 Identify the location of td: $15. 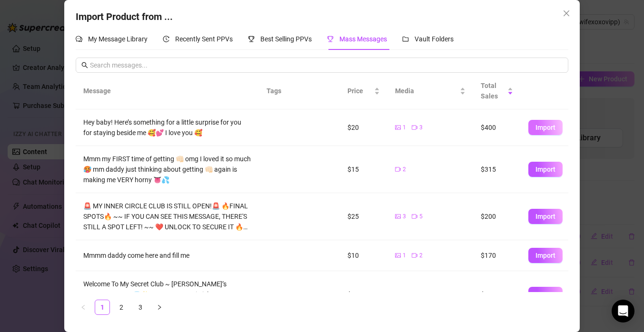
(364, 169).